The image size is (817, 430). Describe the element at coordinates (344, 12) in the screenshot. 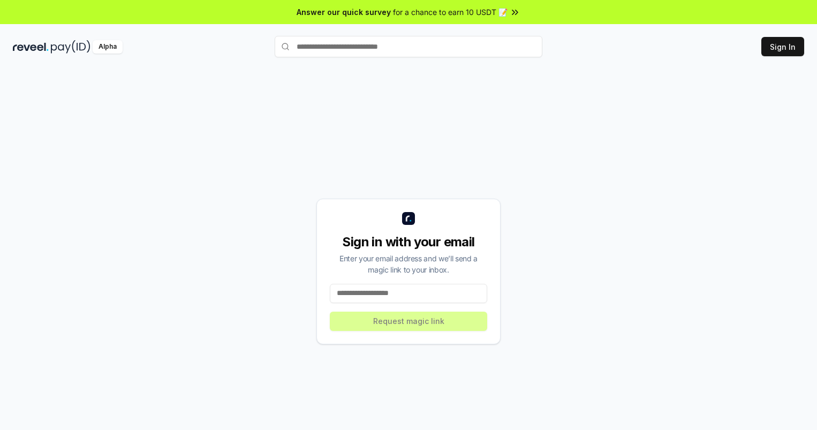

I see `span: Answer our quick survey` at that location.